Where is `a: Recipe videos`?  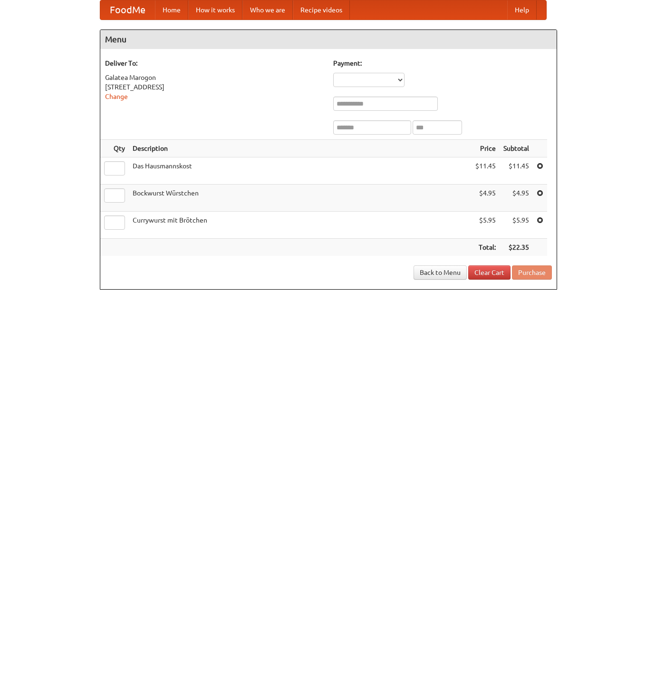
a: Recipe videos is located at coordinates (322, 10).